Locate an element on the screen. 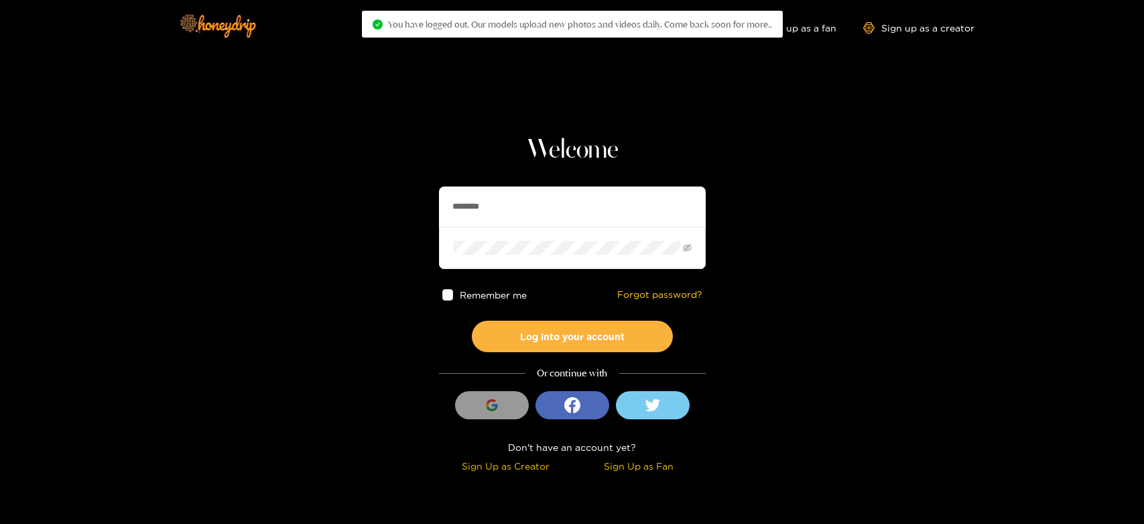 Image resolution: width=1144 pixels, height=524 pixels. span: check-circle is located at coordinates (377, 24).